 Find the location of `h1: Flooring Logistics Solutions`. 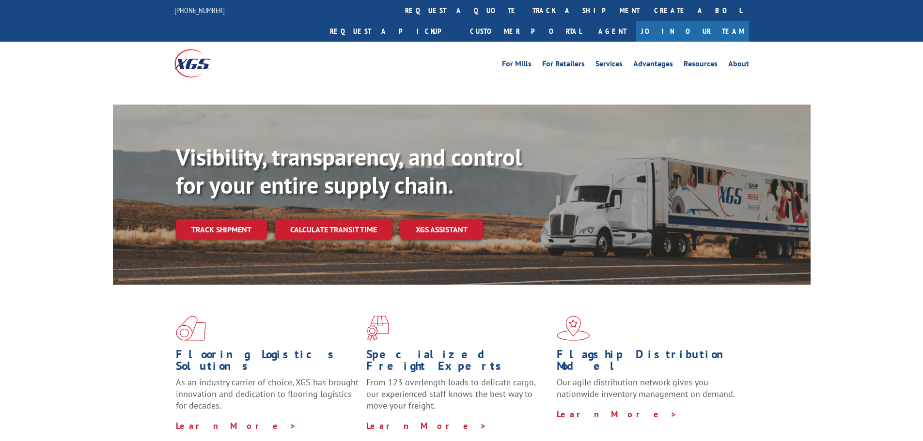

h1: Flooring Logistics Solutions is located at coordinates (267, 363).